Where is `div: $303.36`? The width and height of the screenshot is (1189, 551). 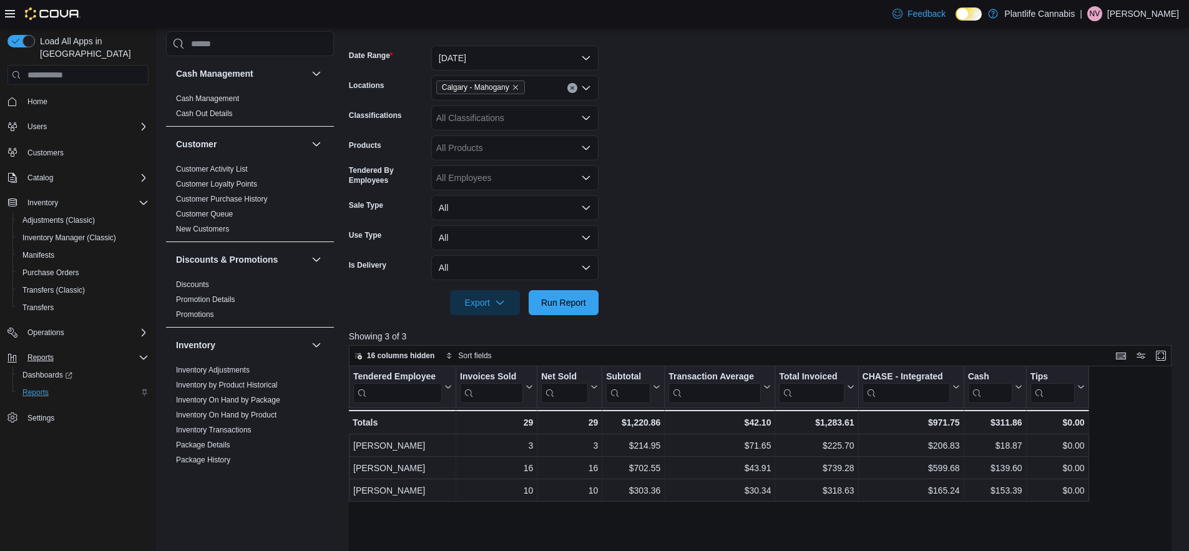 div: $303.36 is located at coordinates (633, 491).